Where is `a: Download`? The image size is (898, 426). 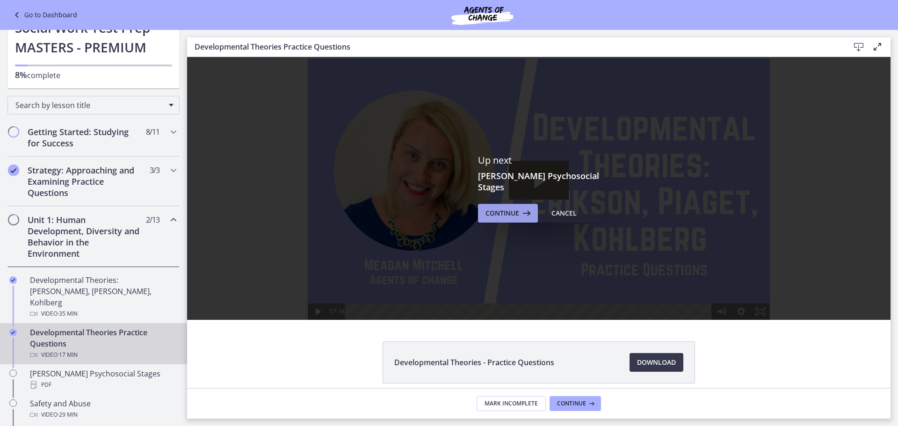
a: Download is located at coordinates (656, 362).